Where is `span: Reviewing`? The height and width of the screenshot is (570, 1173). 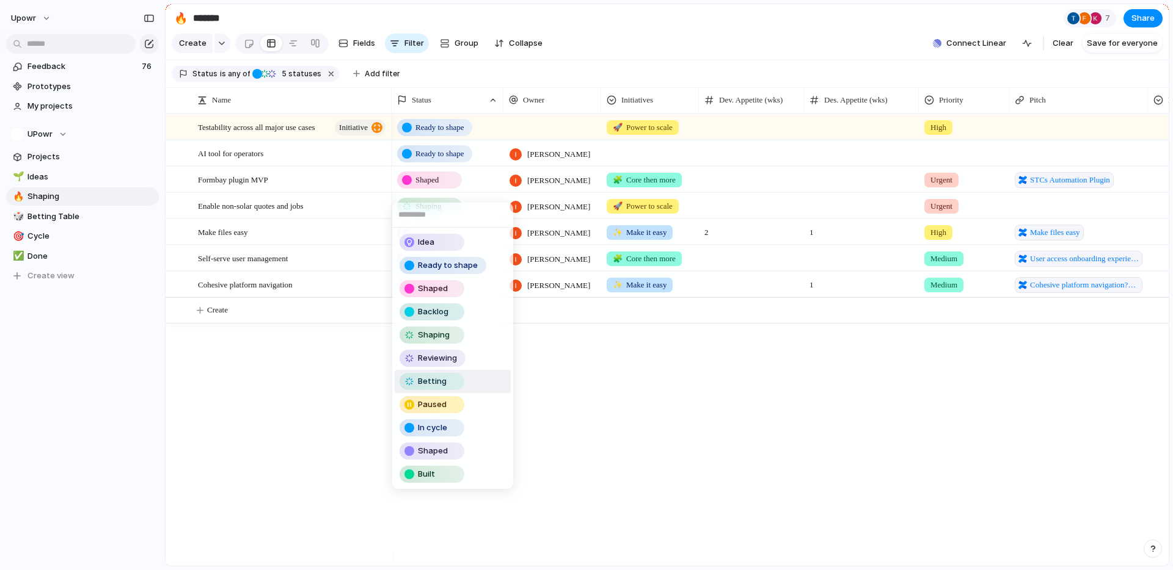 span: Reviewing is located at coordinates (437, 359).